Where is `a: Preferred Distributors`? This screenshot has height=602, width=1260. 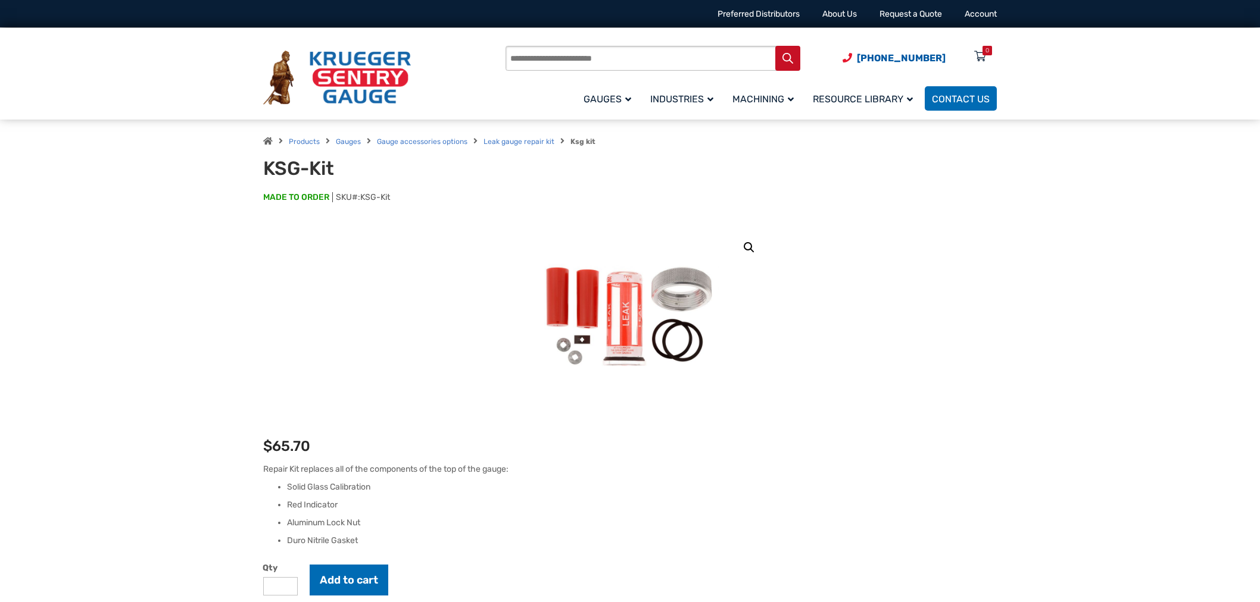
a: Preferred Distributors is located at coordinates (758, 14).